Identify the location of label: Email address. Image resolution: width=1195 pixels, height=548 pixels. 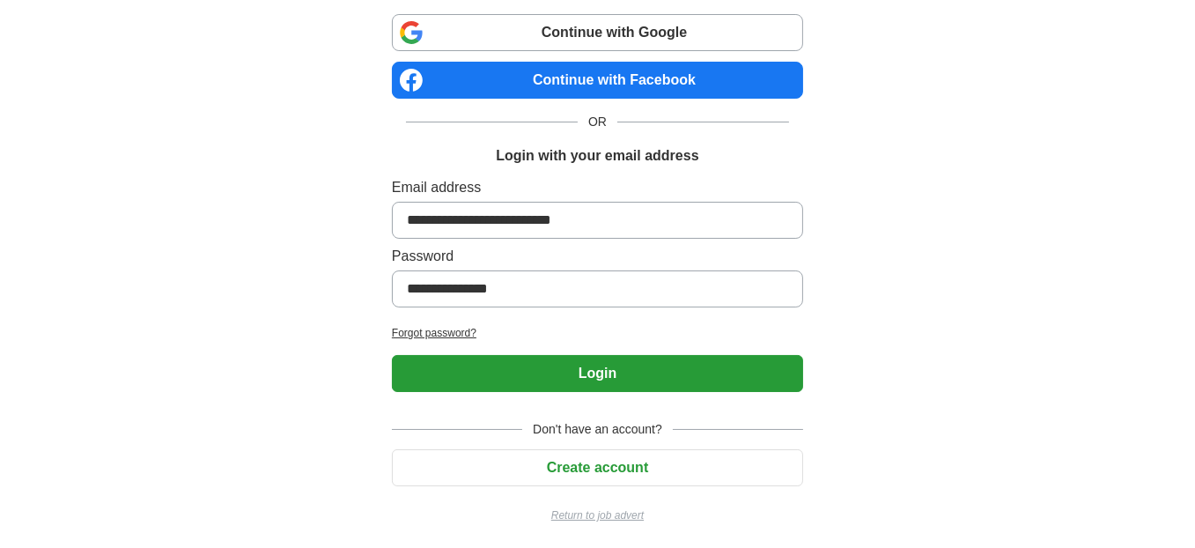
(597, 188).